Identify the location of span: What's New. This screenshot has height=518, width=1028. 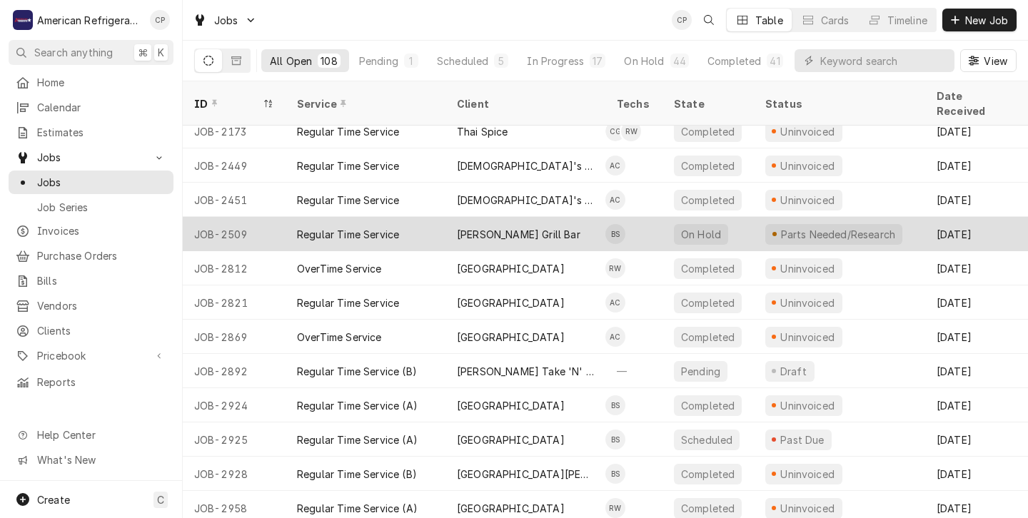
(101, 460).